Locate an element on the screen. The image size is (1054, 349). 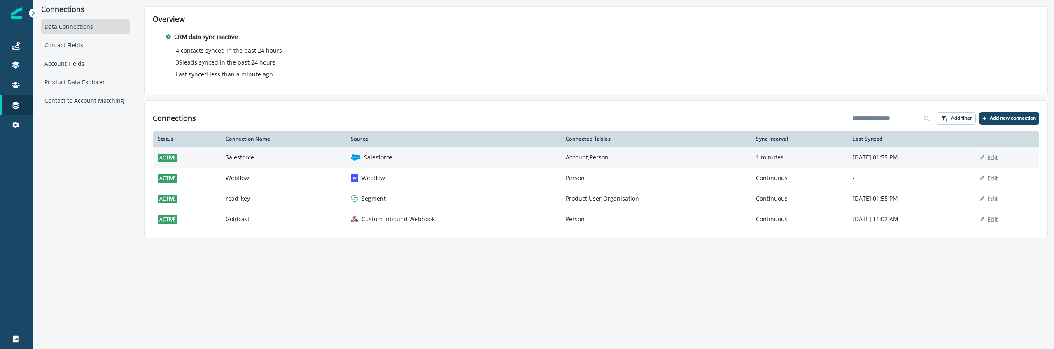
div: Status is located at coordinates (186, 139).